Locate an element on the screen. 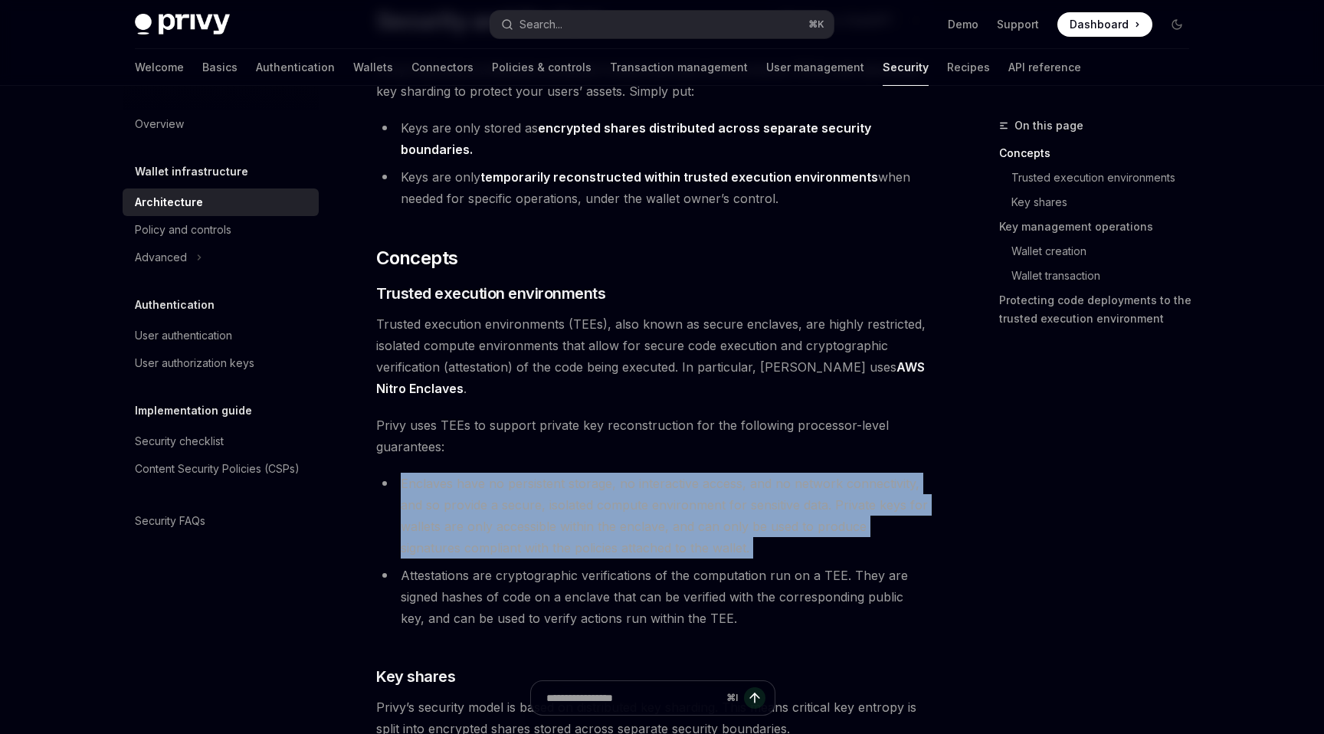 This screenshot has width=1324, height=734. button: Toggle dark mode is located at coordinates (1177, 25).